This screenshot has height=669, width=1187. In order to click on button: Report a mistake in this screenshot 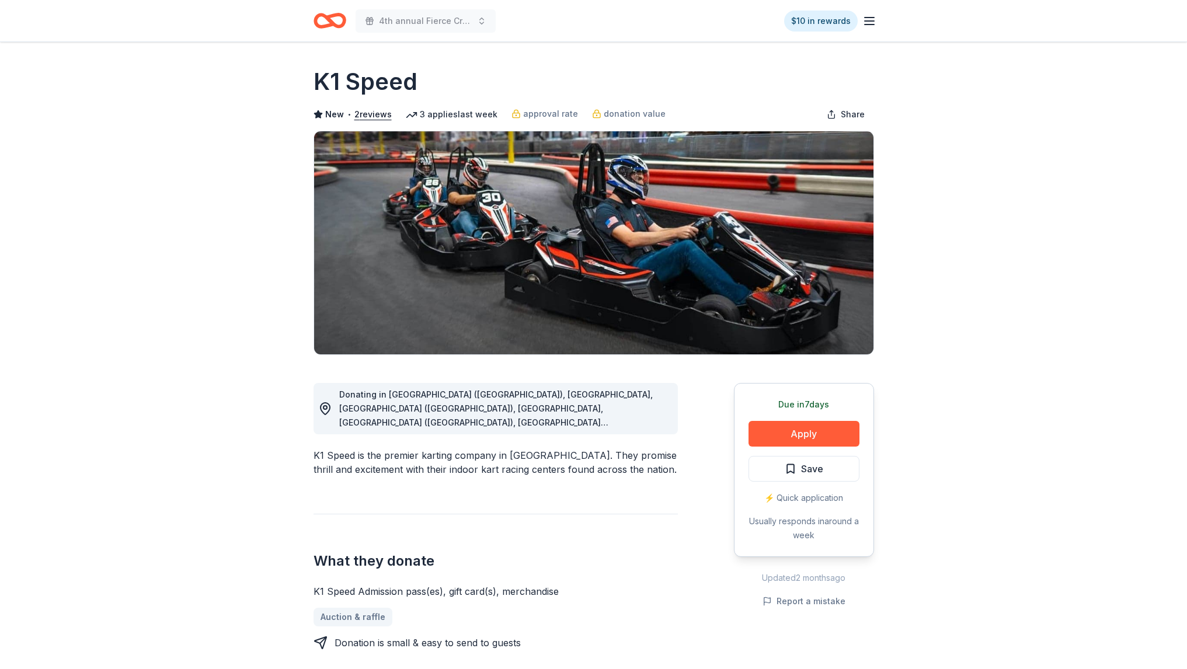, I will do `click(804, 601)`.